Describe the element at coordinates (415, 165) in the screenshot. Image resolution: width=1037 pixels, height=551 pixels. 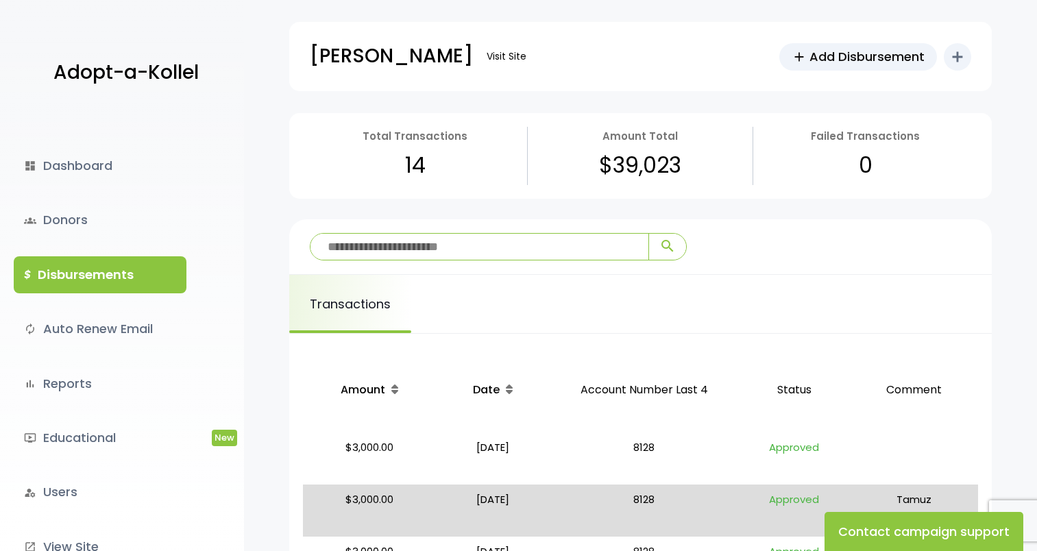
I see `p: 14` at that location.